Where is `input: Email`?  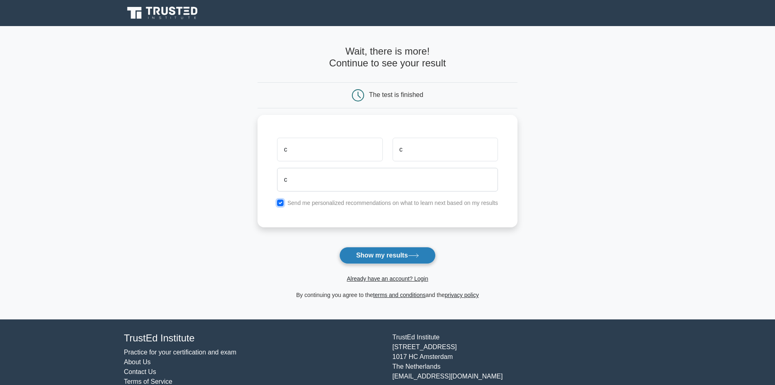 input: Email is located at coordinates (387, 179).